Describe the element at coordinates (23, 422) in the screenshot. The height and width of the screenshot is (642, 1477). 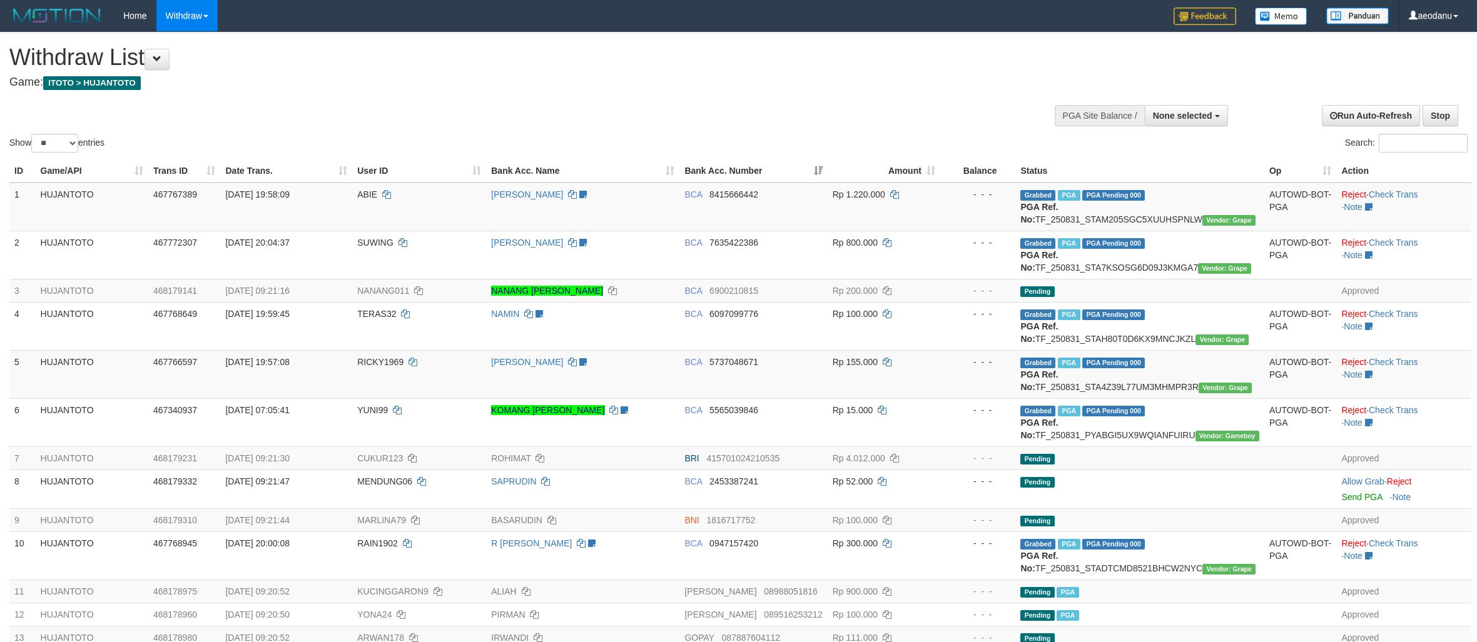
I see `td: 6` at that location.